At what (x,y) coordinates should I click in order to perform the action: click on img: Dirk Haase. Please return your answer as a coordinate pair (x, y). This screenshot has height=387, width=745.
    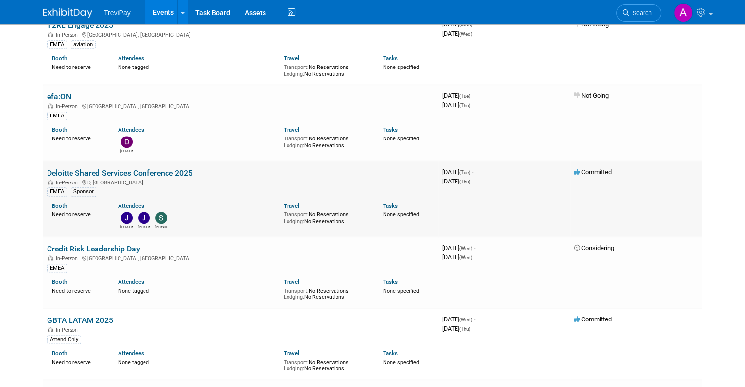
    Looking at the image, I should click on (127, 142).